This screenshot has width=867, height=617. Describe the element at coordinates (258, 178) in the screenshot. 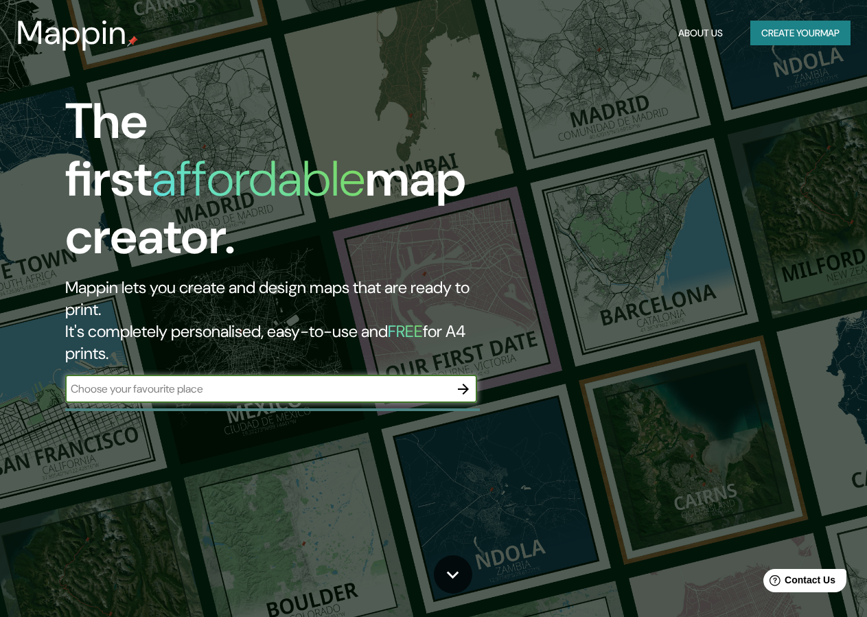

I see `h1: affordable` at that location.